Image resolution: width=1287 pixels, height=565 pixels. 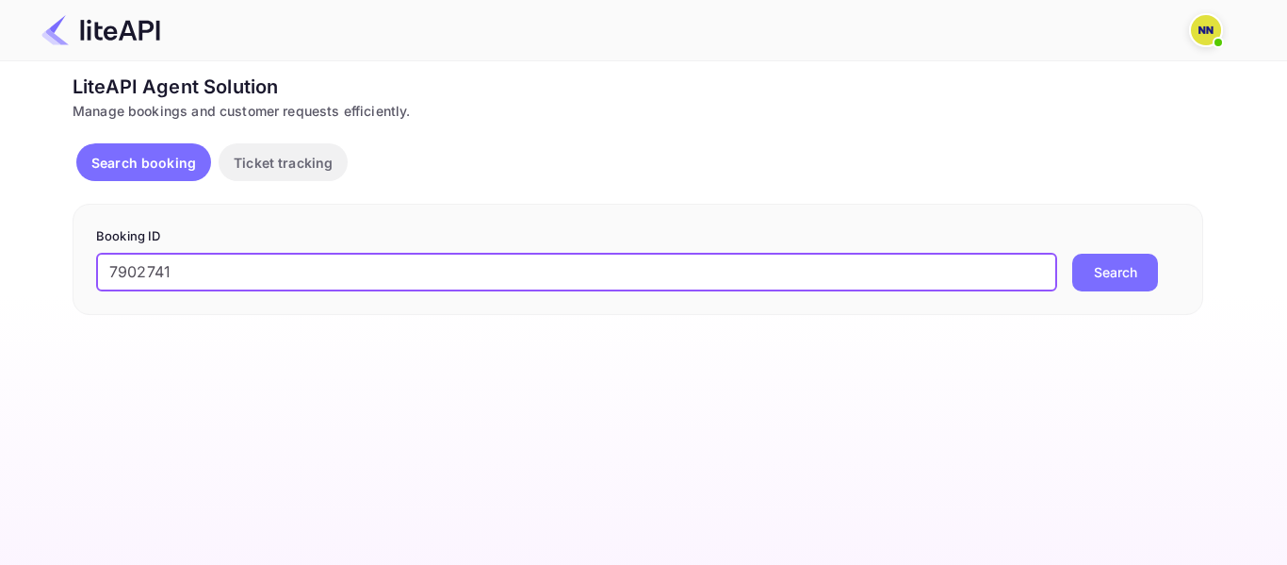 What do you see at coordinates (638, 87) in the screenshot?
I see `div: LiteAPI Agent Solution` at bounding box center [638, 87].